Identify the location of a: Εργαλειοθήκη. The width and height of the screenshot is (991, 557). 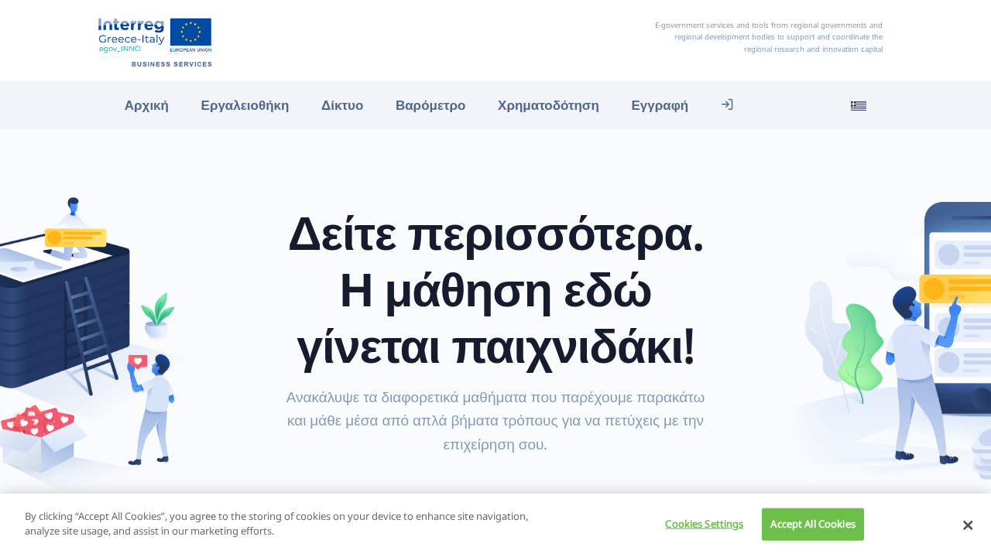
(245, 105).